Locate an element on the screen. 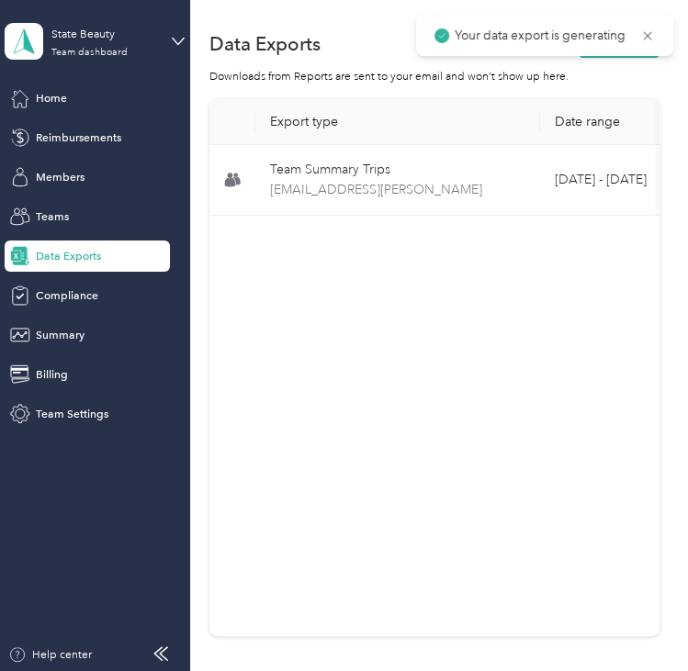 This screenshot has width=688, height=671. span: Home is located at coordinates (51, 98).